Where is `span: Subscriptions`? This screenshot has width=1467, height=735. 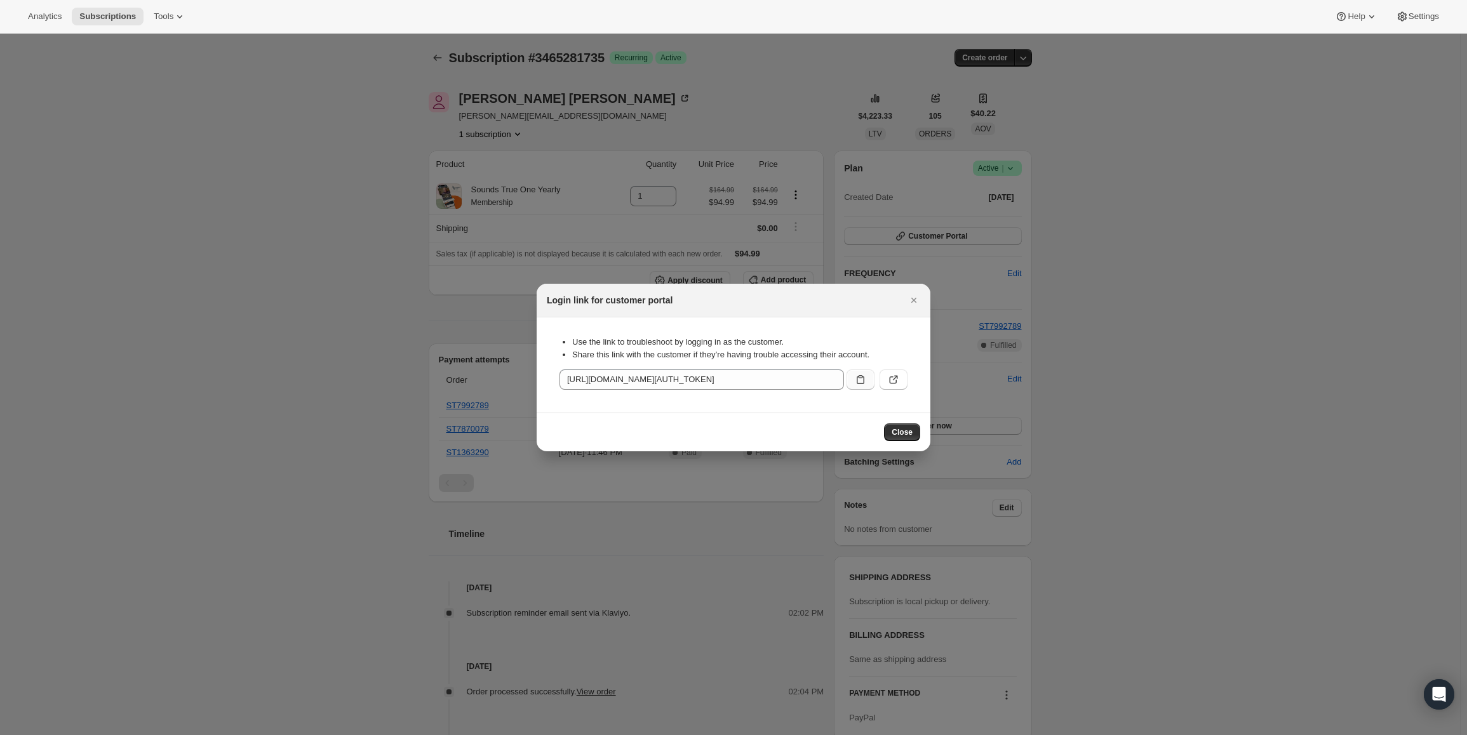
span: Subscriptions is located at coordinates (107, 17).